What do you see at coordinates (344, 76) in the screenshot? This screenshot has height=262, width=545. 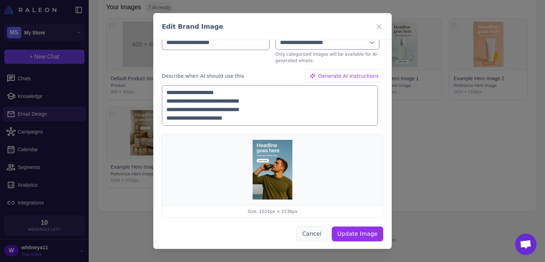 I see `button: Generate AI Instructions` at bounding box center [344, 76].